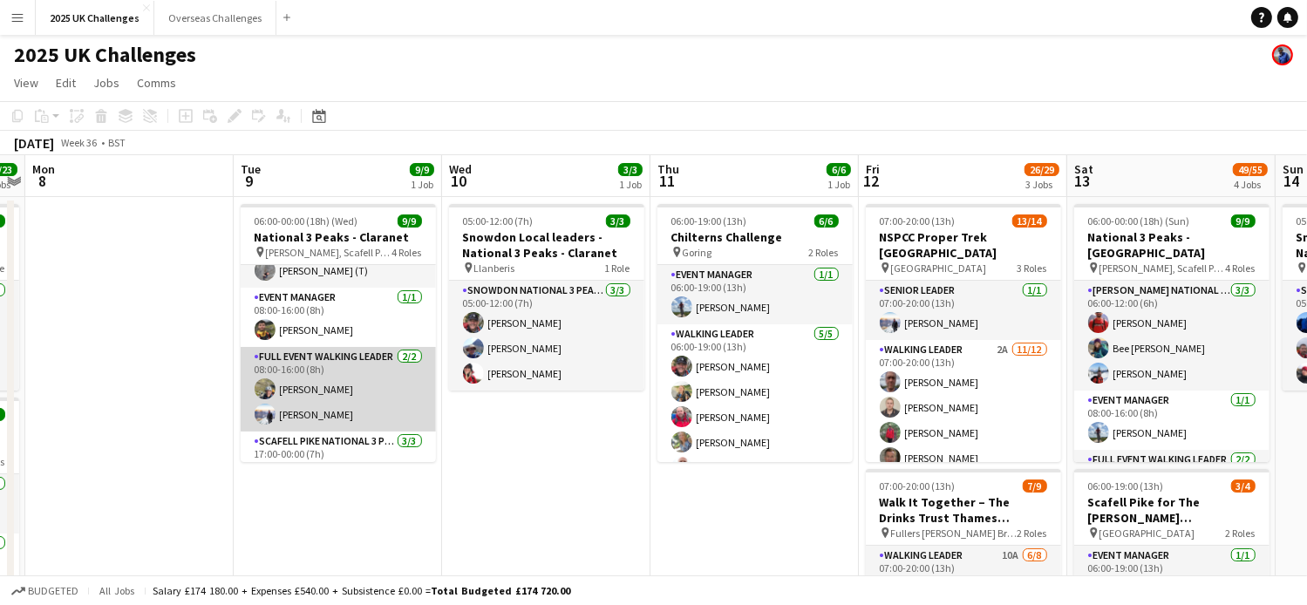 This screenshot has height=605, width=1307. Describe the element at coordinates (306, 221) in the screenshot. I see `span: 06:00-00:00 (18h) (Wed)` at that location.